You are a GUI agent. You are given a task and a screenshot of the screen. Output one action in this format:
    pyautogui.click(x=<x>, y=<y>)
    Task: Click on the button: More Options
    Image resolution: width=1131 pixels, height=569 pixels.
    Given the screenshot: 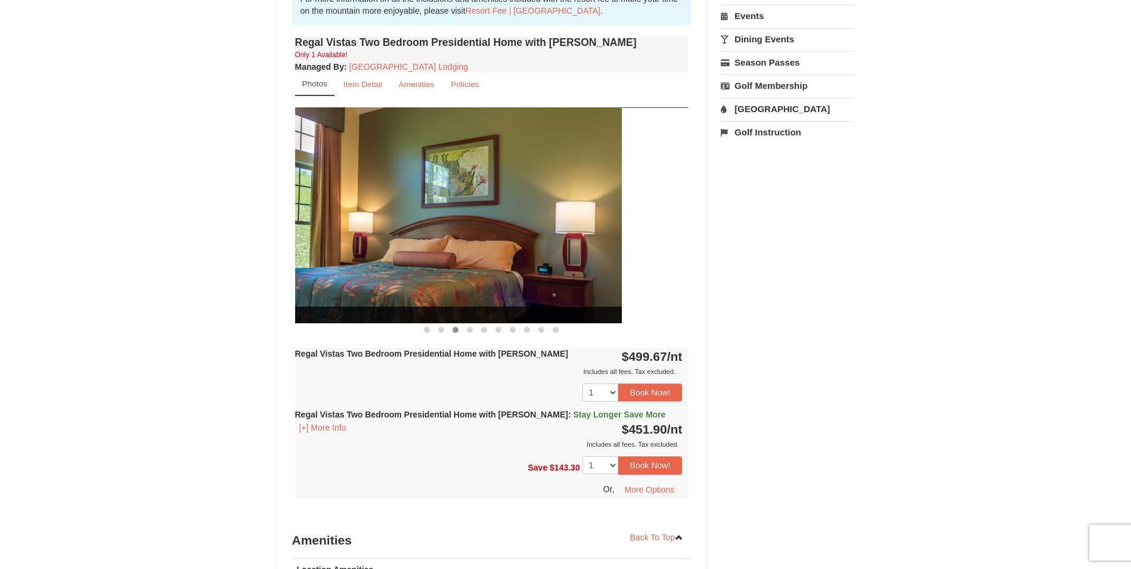 What is the action you would take?
    pyautogui.click(x=649, y=490)
    